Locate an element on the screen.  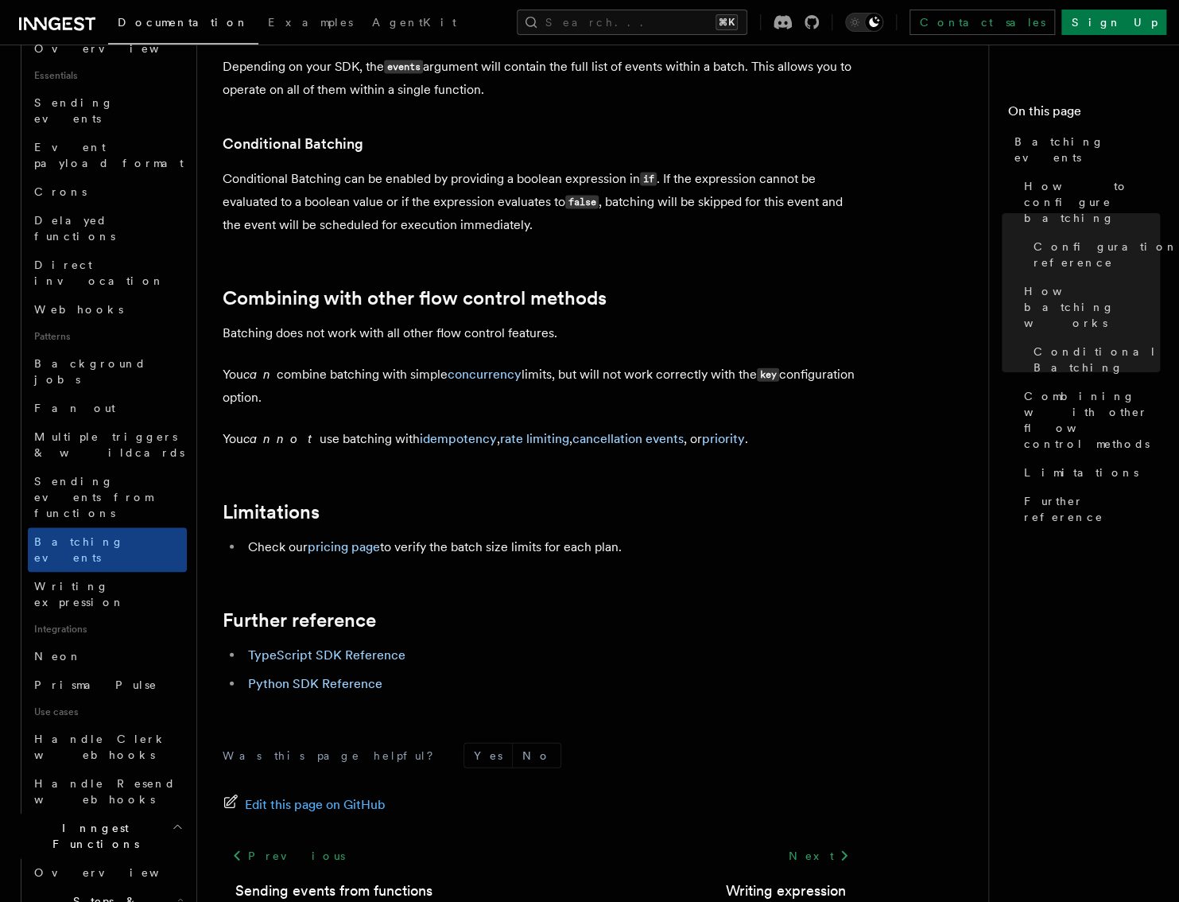
a: Handle Clerk webhooks is located at coordinates (107, 747).